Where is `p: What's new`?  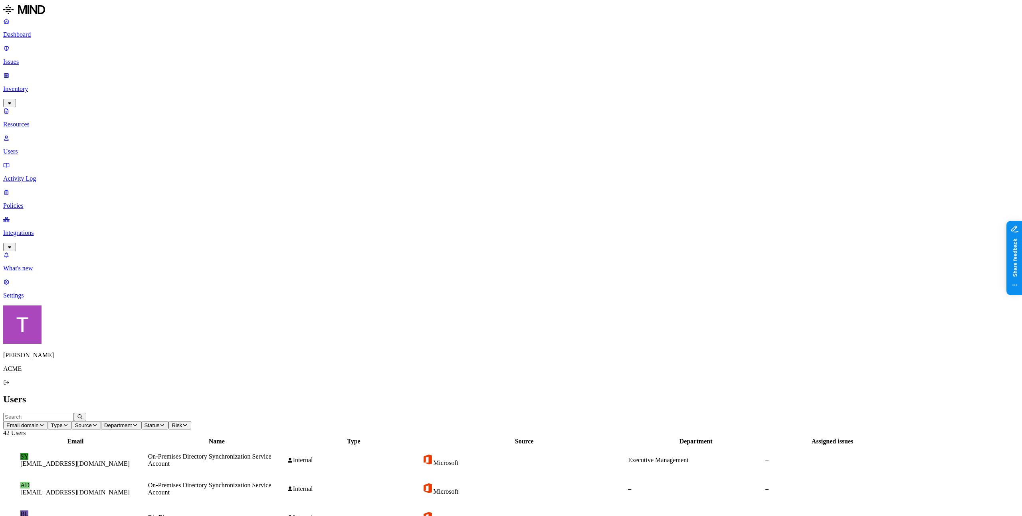
p: What's new is located at coordinates (511, 269).